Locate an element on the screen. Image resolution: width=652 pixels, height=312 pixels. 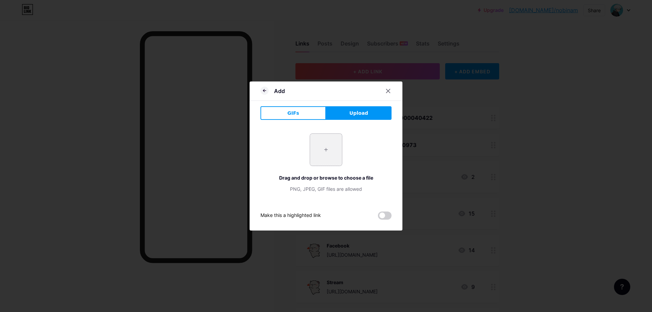
span: GIFs is located at coordinates (293, 113).